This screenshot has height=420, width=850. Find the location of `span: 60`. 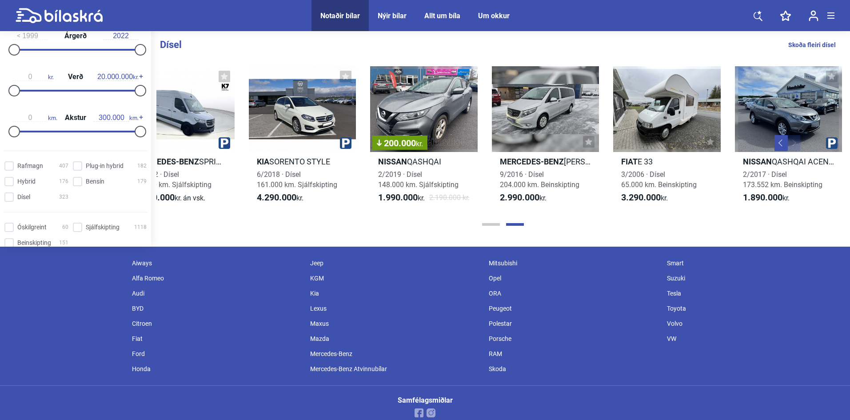

span: 60 is located at coordinates (65, 227).